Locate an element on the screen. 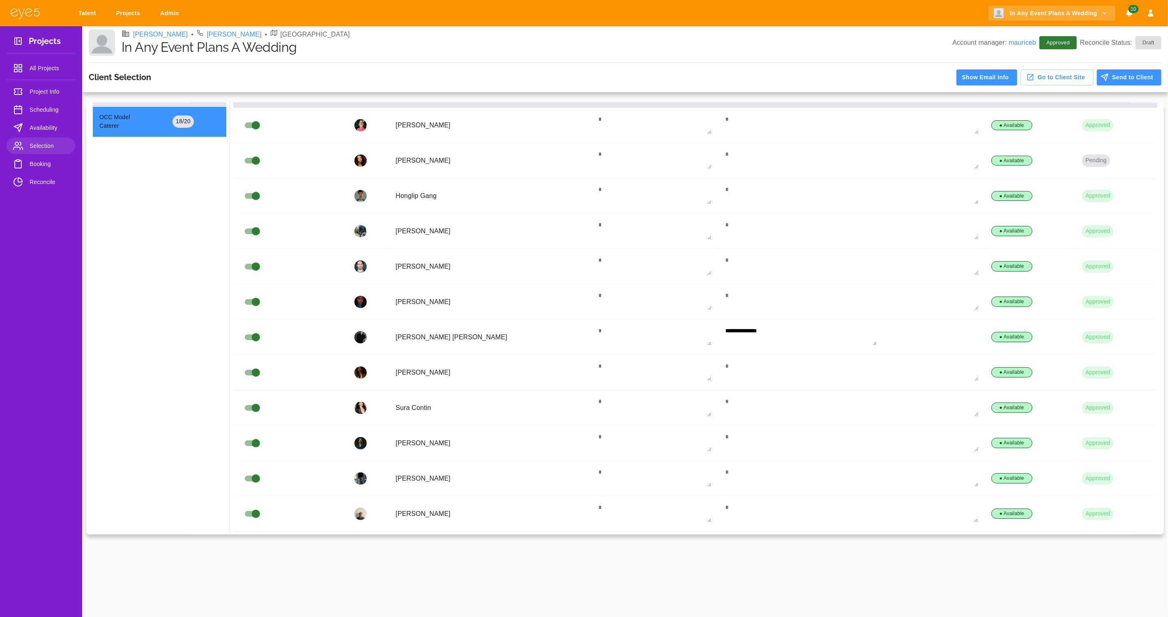  a: Scheduling is located at coordinates (41, 110).